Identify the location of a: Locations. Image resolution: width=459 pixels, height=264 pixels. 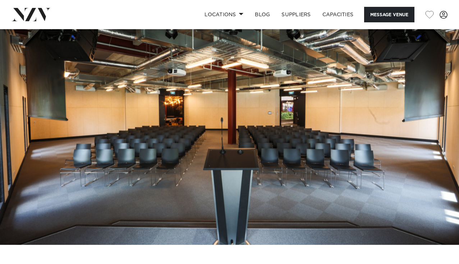
(224, 14).